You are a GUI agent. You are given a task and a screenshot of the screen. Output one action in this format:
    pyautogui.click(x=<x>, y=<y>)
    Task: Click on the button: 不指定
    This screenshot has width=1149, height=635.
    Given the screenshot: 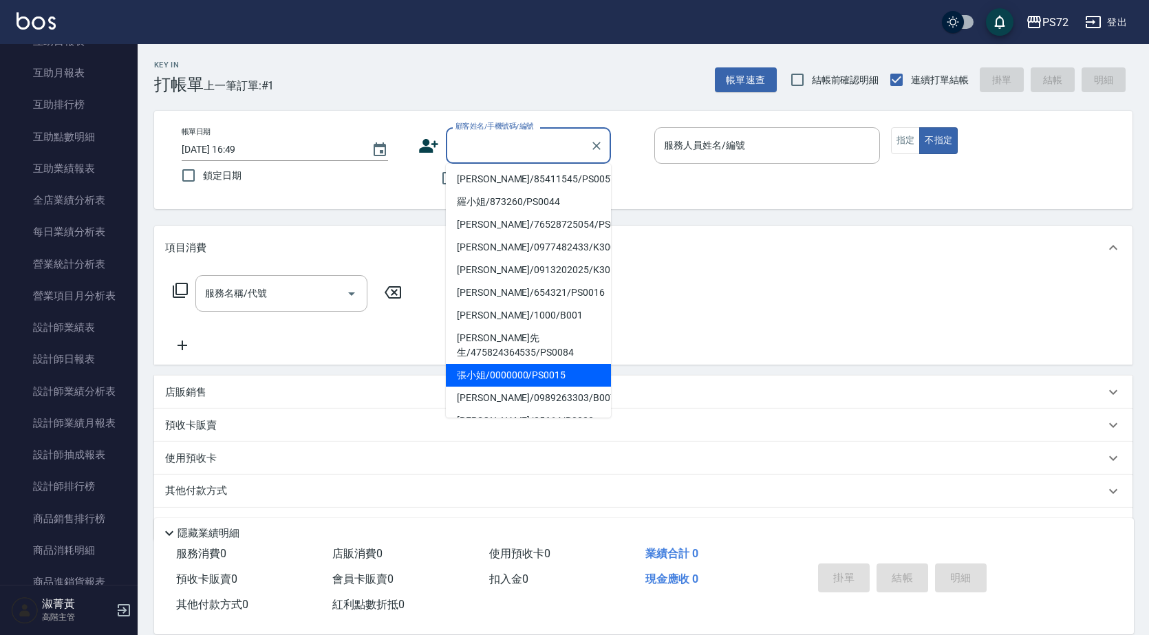 What is the action you would take?
    pyautogui.click(x=939, y=140)
    